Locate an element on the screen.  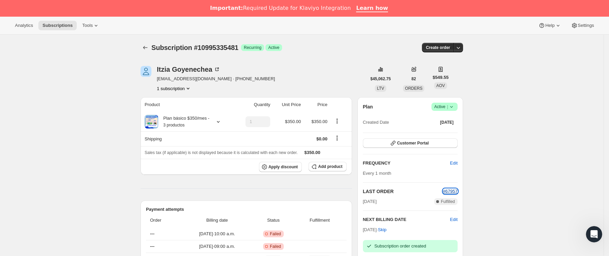
button: Shipping actions is located at coordinates (337, 138).